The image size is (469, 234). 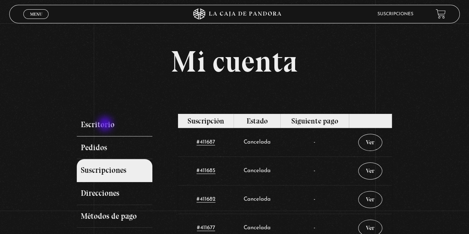 I want to click on a: #411687, so click(x=206, y=142).